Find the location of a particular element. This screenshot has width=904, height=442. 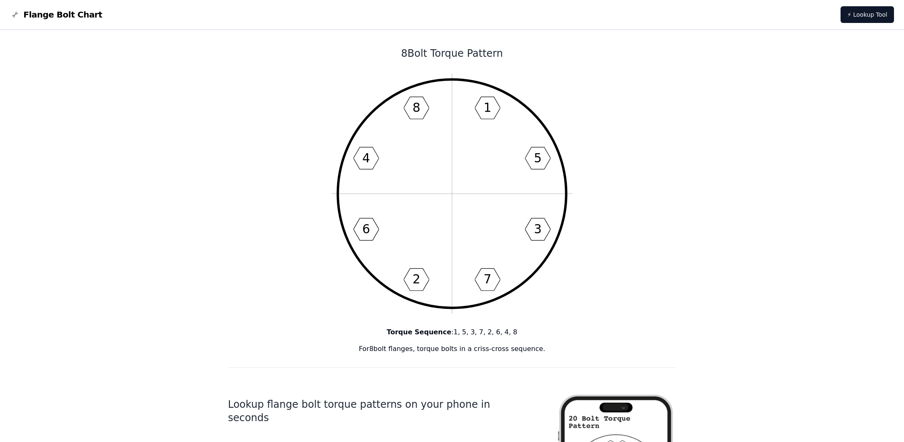

text: 8 is located at coordinates (416, 108).